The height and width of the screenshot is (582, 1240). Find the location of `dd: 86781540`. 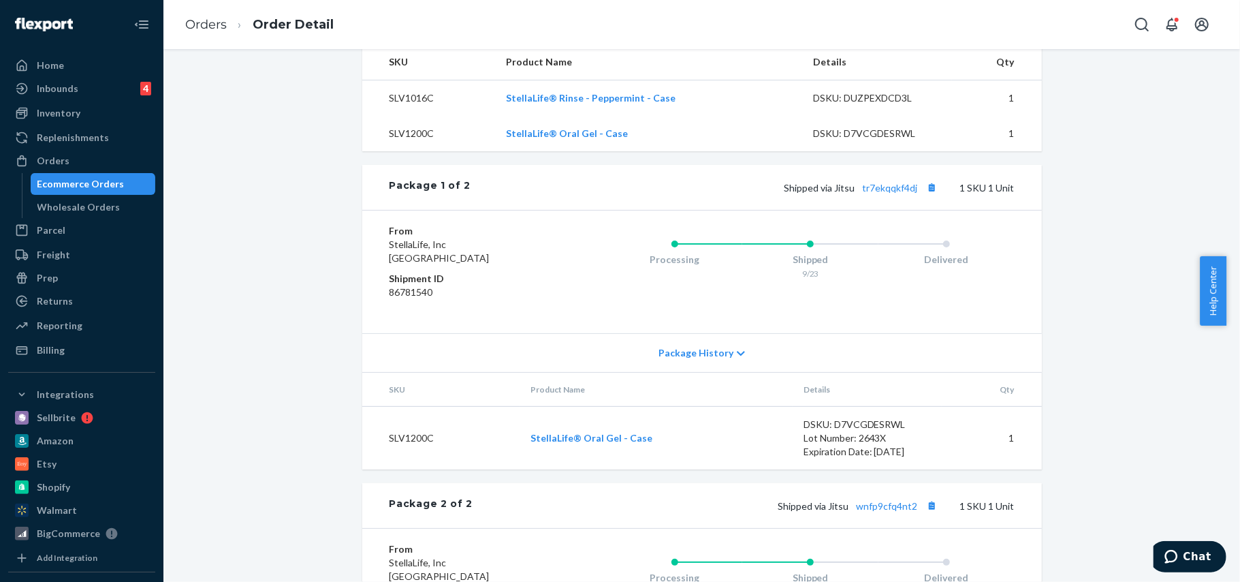

dd: 86781540 is located at coordinates (471, 292).